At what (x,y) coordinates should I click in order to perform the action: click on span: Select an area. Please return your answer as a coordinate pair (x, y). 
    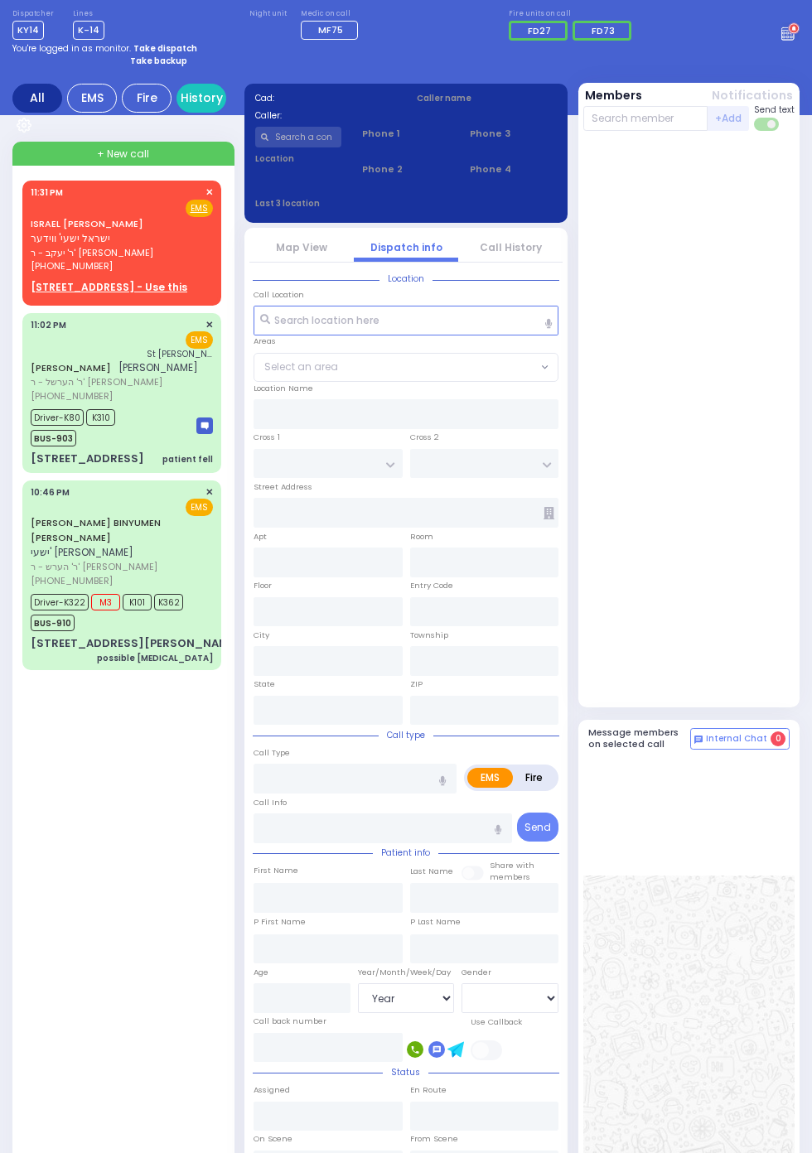
    Looking at the image, I should click on (301, 367).